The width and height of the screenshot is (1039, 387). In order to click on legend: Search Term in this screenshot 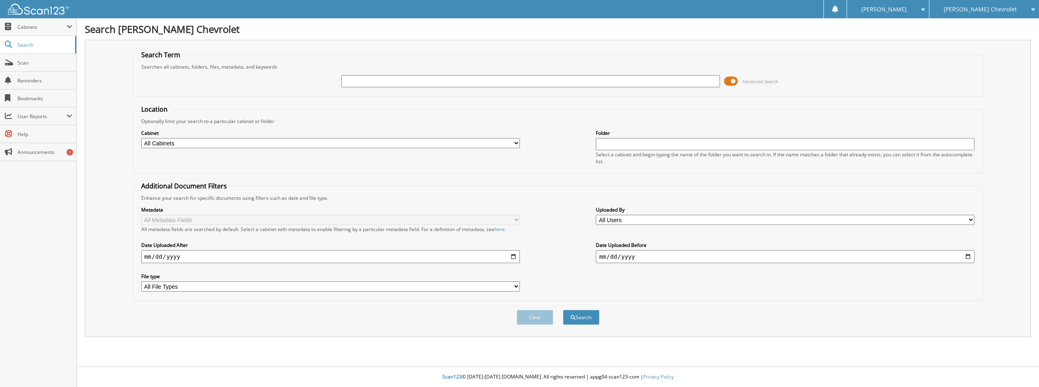, I will do `click(161, 55)`.